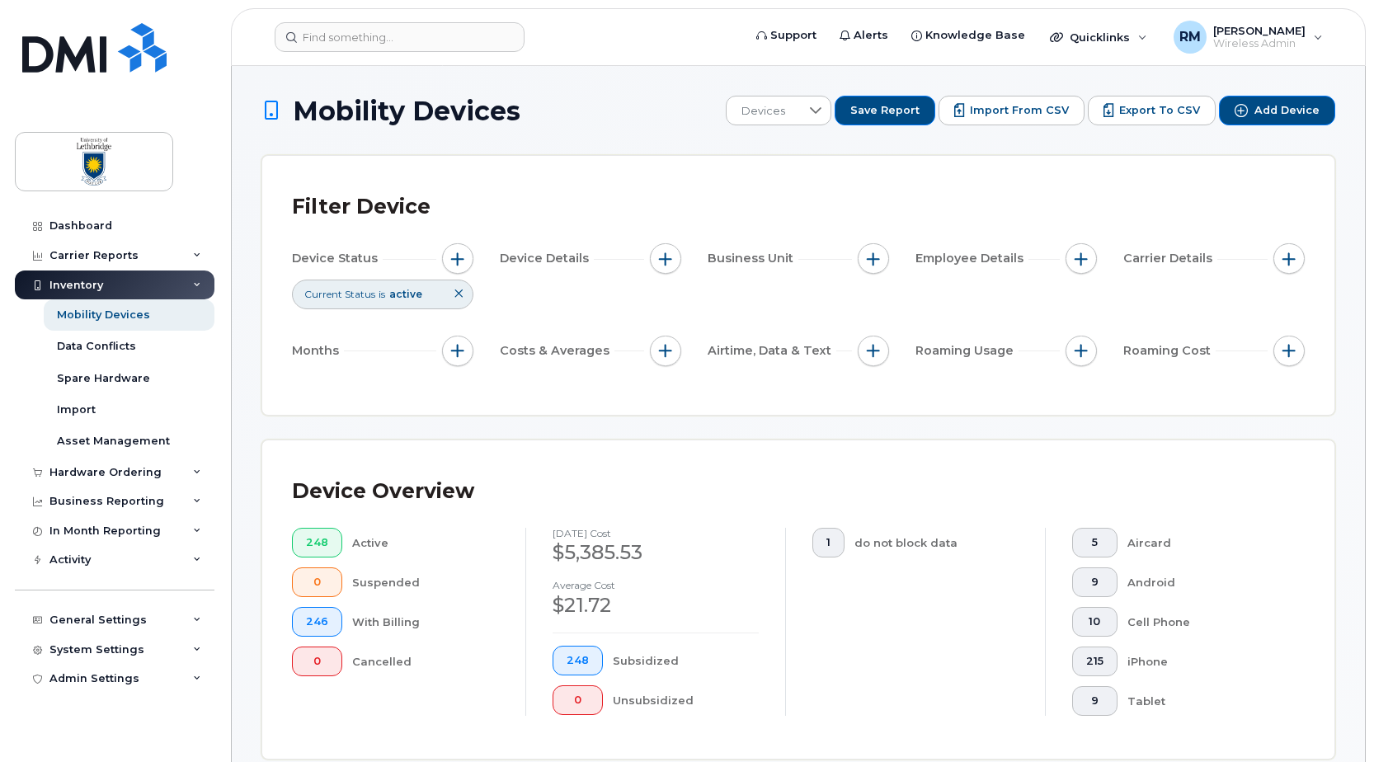 The width and height of the screenshot is (1374, 762). I want to click on span: Employee Details, so click(971, 258).